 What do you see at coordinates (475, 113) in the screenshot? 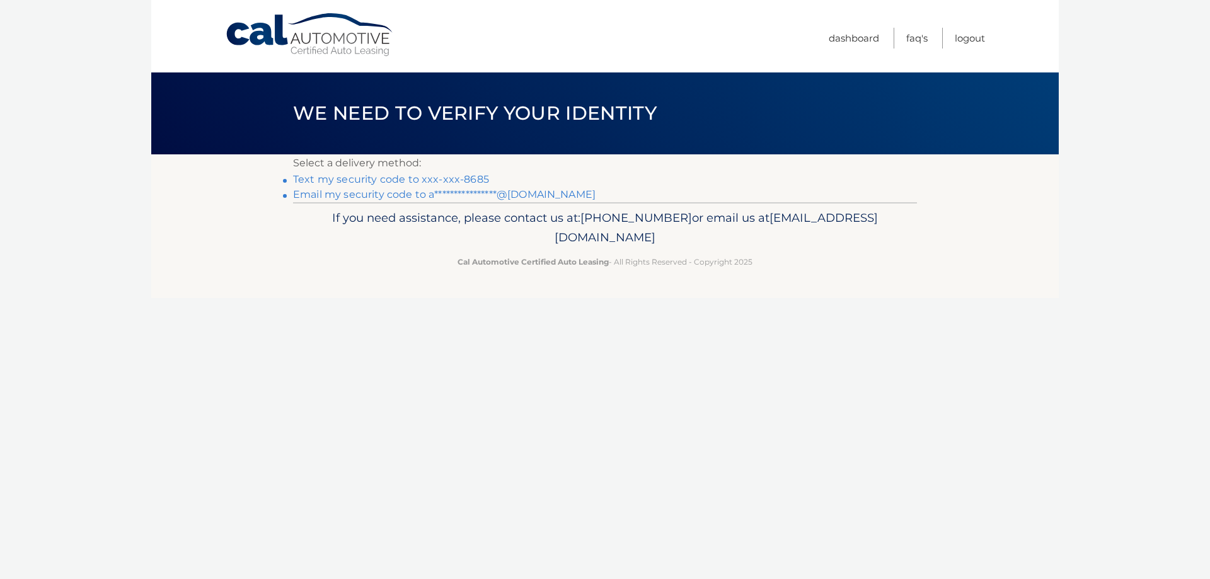
I see `span: We need to verify your identity` at bounding box center [475, 113].